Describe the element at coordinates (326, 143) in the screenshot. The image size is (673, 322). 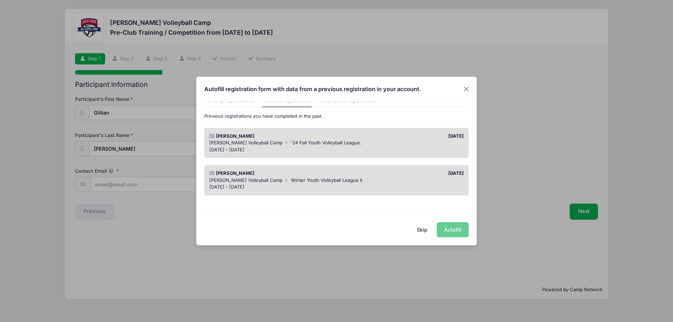
I see `span: '24 Fall Youth Volleyball League.` at that location.